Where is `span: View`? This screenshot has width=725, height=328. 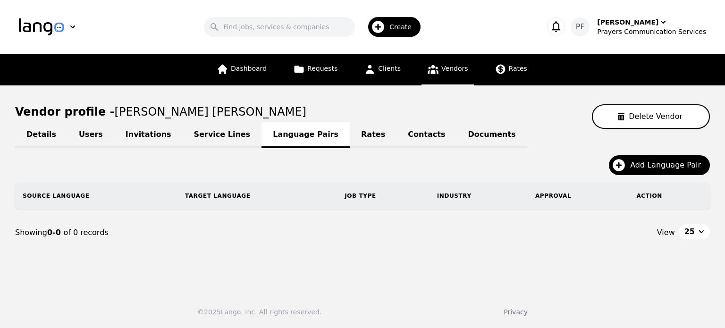 span: View is located at coordinates (666, 233).